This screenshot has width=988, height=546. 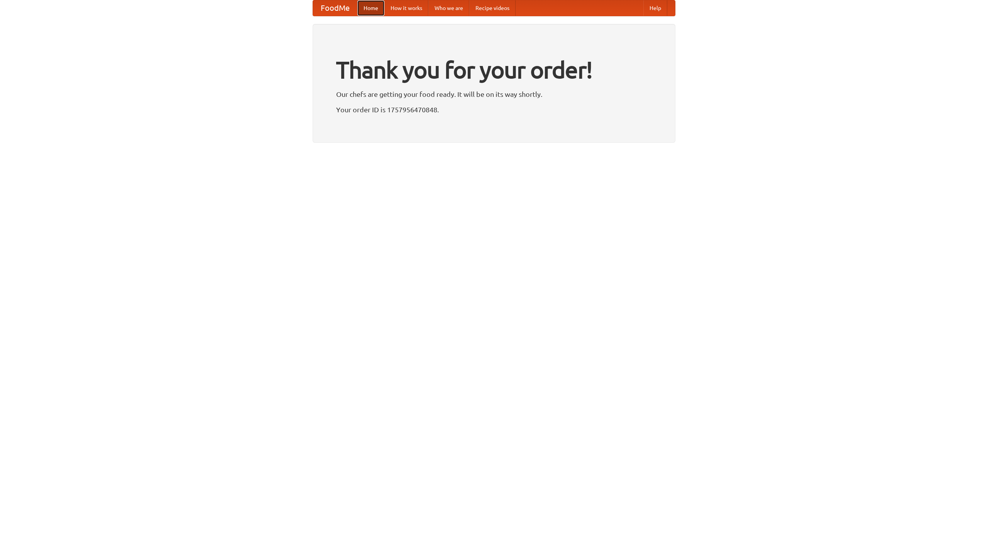 What do you see at coordinates (656, 8) in the screenshot?
I see `a: Help` at bounding box center [656, 8].